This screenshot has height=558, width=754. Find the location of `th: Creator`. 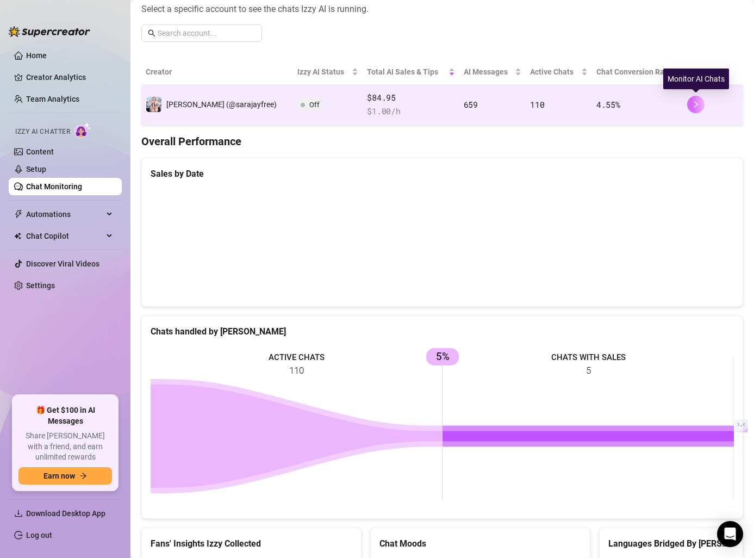

th: Creator is located at coordinates (217, 72).